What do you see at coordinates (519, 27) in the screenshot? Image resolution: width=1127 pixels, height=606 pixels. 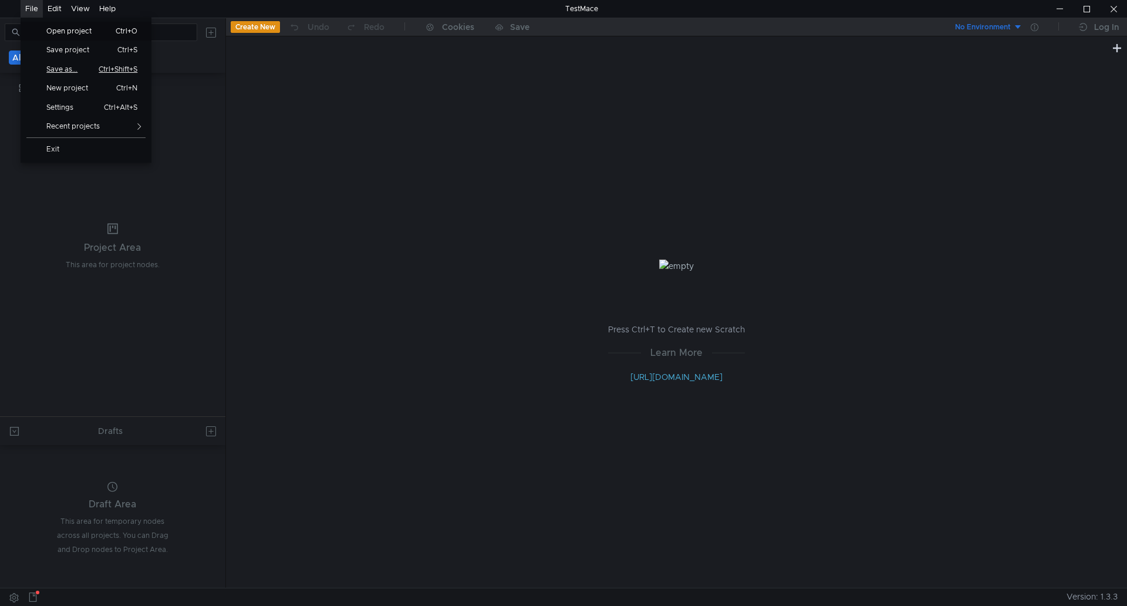 I see `div: Save` at bounding box center [519, 27].